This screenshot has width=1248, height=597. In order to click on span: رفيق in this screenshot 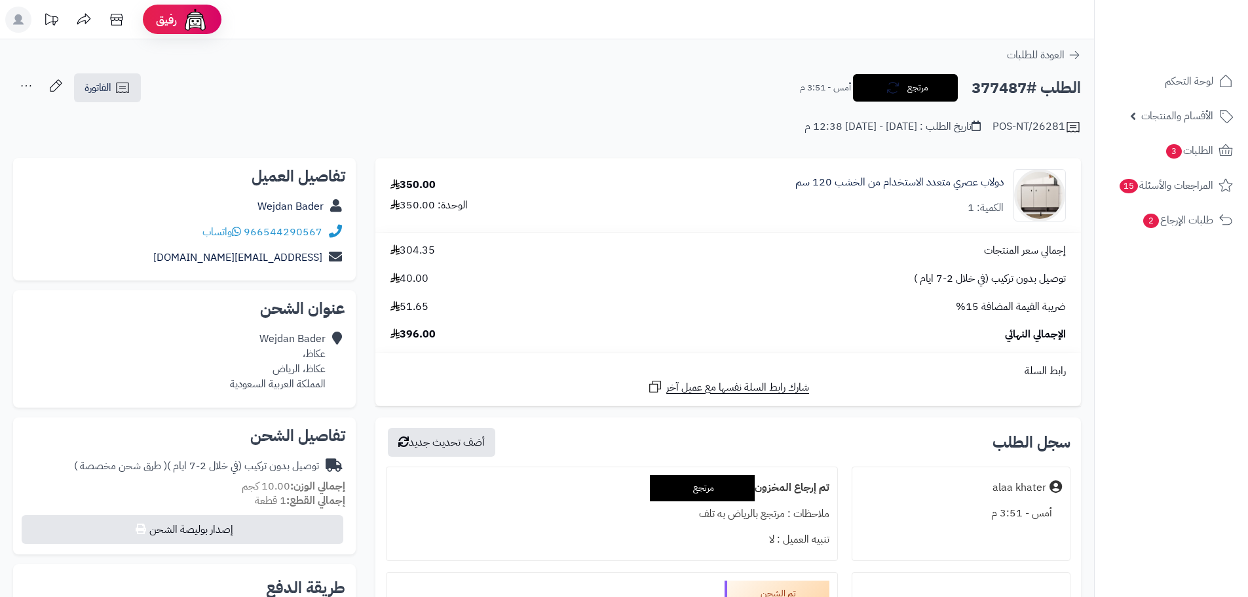, I will do `click(166, 20)`.